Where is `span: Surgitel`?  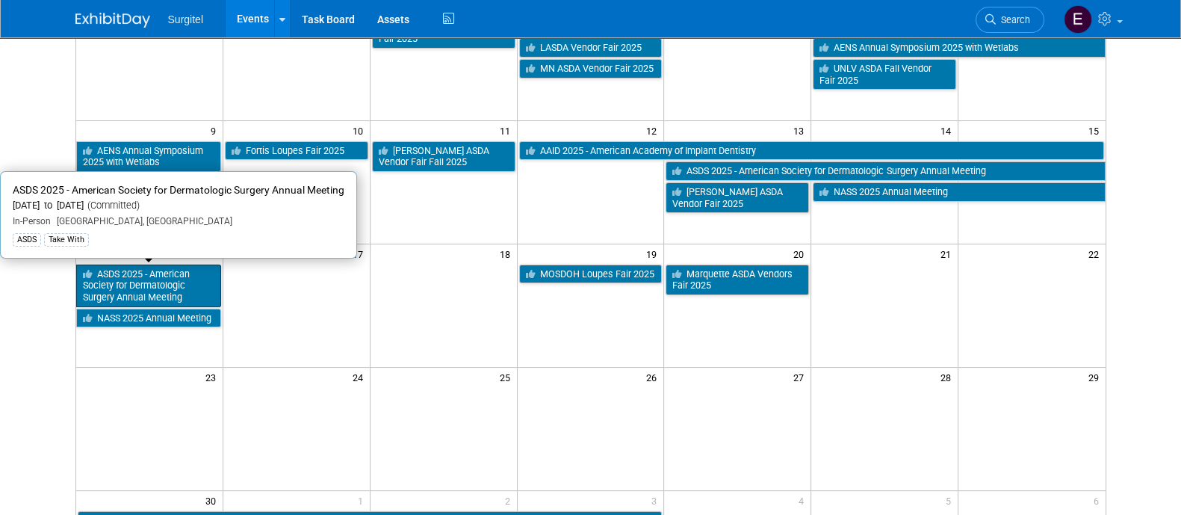
span: Surgitel is located at coordinates (185, 19).